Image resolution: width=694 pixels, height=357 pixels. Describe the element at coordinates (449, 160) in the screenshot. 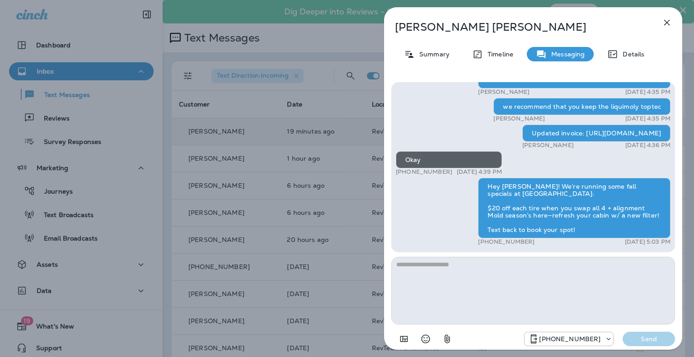

I see `div: Okay` at that location.